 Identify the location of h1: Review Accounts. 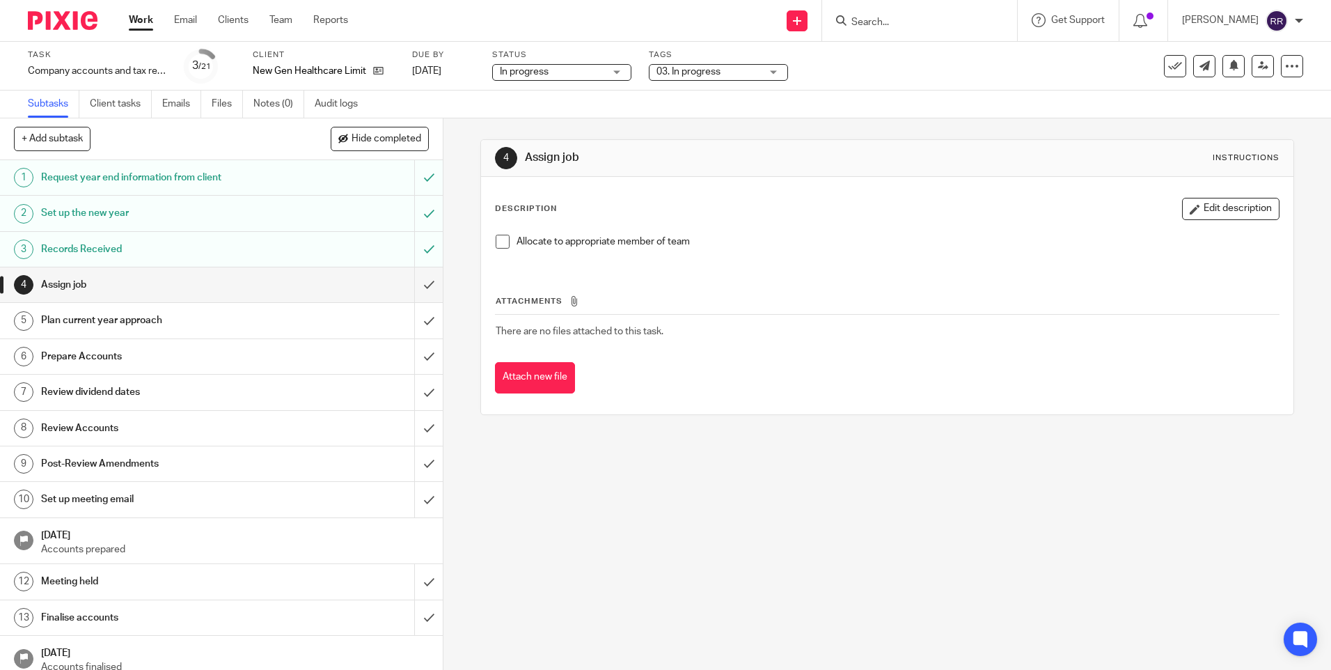
(161, 428).